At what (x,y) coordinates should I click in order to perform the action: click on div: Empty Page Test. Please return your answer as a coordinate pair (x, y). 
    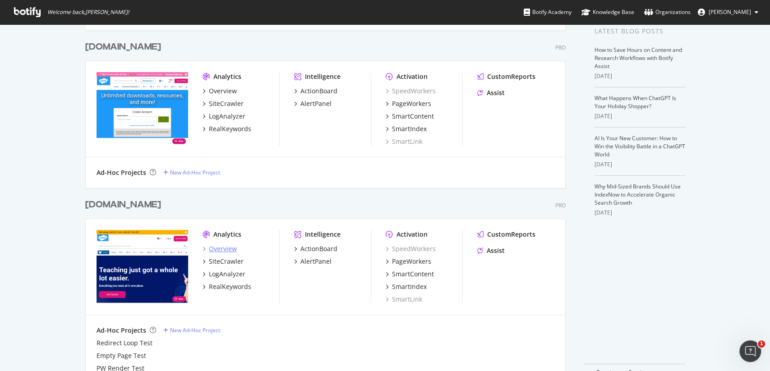
    Looking at the image, I should click on (121, 356).